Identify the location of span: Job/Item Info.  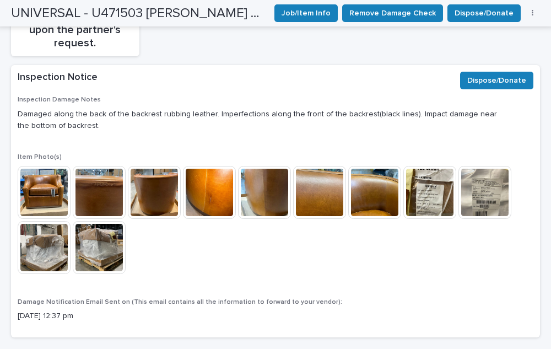
(306, 13).